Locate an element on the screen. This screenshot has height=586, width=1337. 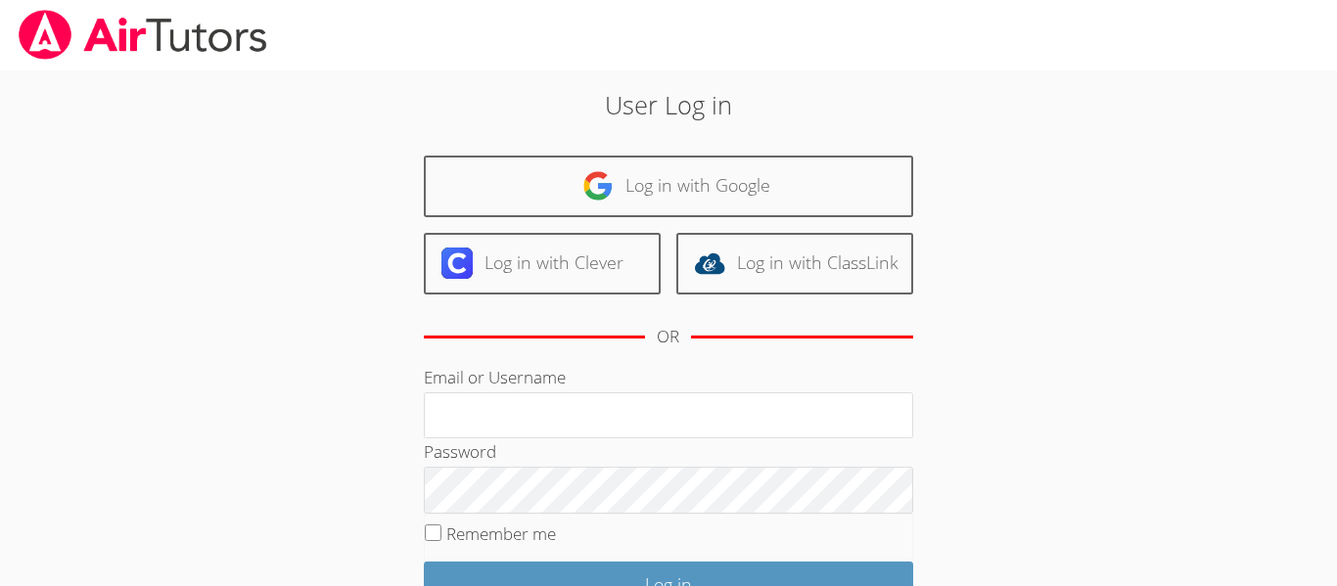
h2: User Log in is located at coordinates (668, 105).